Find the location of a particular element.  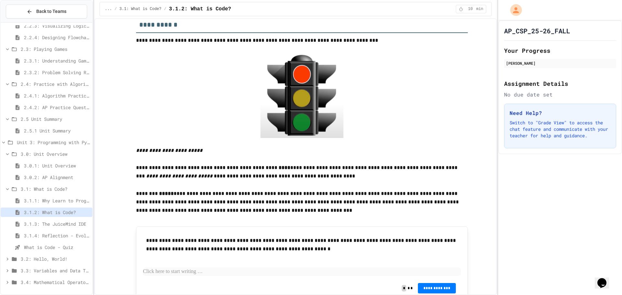

span: 3.0: Unit Overview is located at coordinates (55, 154).